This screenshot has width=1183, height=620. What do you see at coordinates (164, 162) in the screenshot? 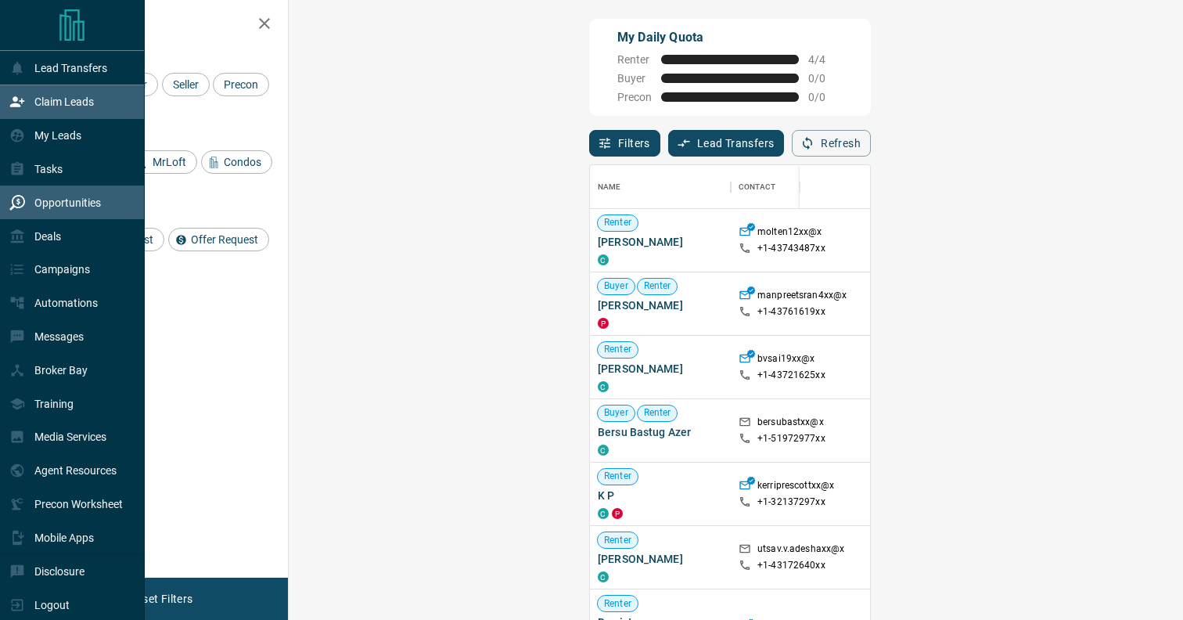
I see `div: MrLoft` at bounding box center [164, 162].